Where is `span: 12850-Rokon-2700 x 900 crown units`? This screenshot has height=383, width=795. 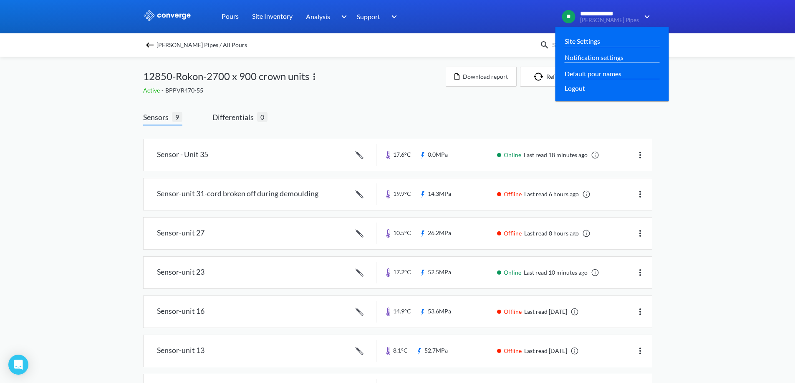
span: 12850-Rokon-2700 x 900 crown units is located at coordinates (226, 76).